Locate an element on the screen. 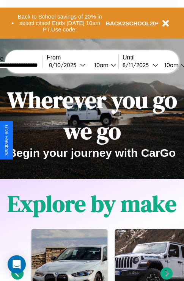 The width and height of the screenshot is (184, 281). div: 8 / 11 / 2025 is located at coordinates (137, 65).